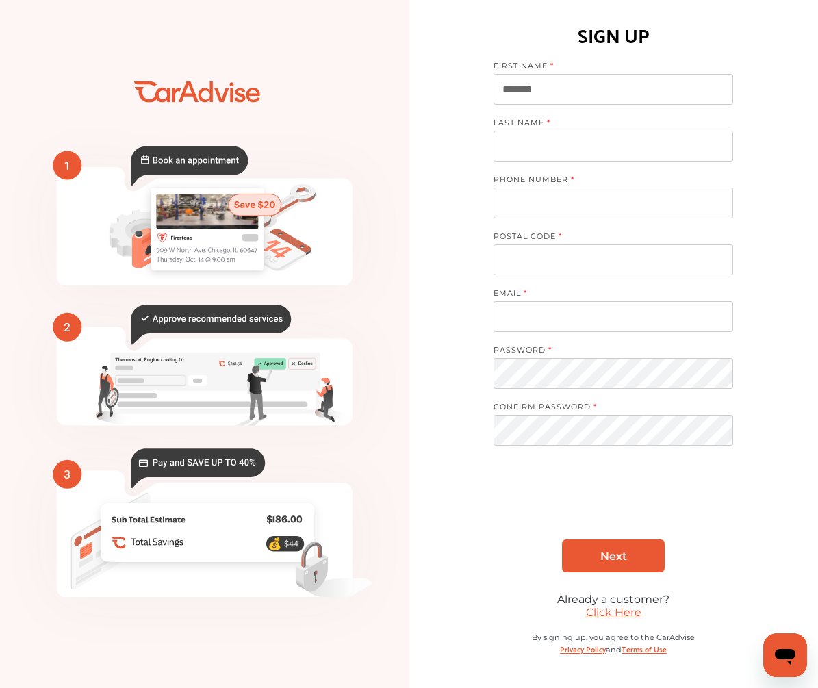 The width and height of the screenshot is (818, 688). What do you see at coordinates (582, 648) in the screenshot?
I see `a: Privacy Policy` at bounding box center [582, 648].